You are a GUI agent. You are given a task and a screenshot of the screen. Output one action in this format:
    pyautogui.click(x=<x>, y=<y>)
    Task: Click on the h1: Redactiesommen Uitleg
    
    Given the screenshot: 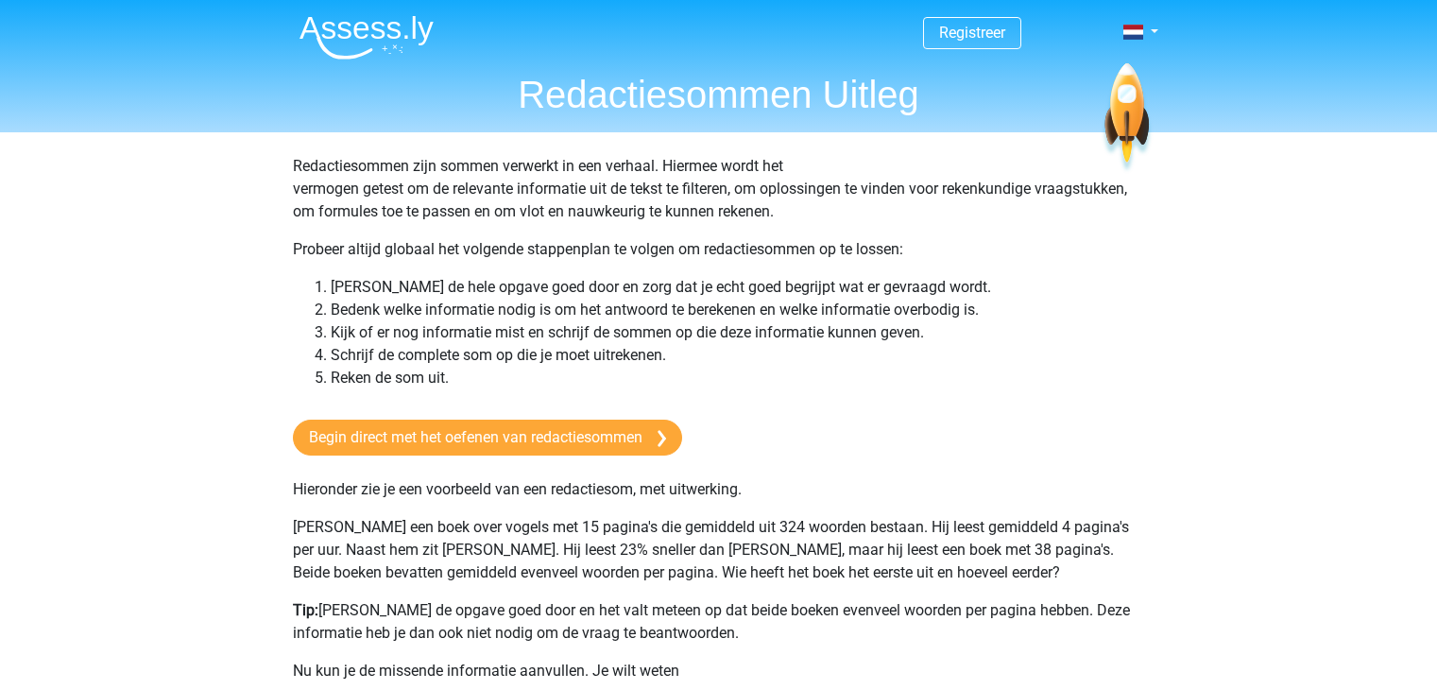 What is the action you would take?
    pyautogui.click(x=719, y=94)
    